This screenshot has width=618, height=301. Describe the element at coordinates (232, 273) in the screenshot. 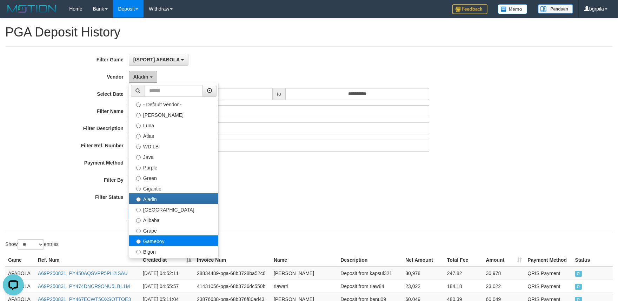

I see `td: 28834489-pga-68b3728ba52c6` at that location.